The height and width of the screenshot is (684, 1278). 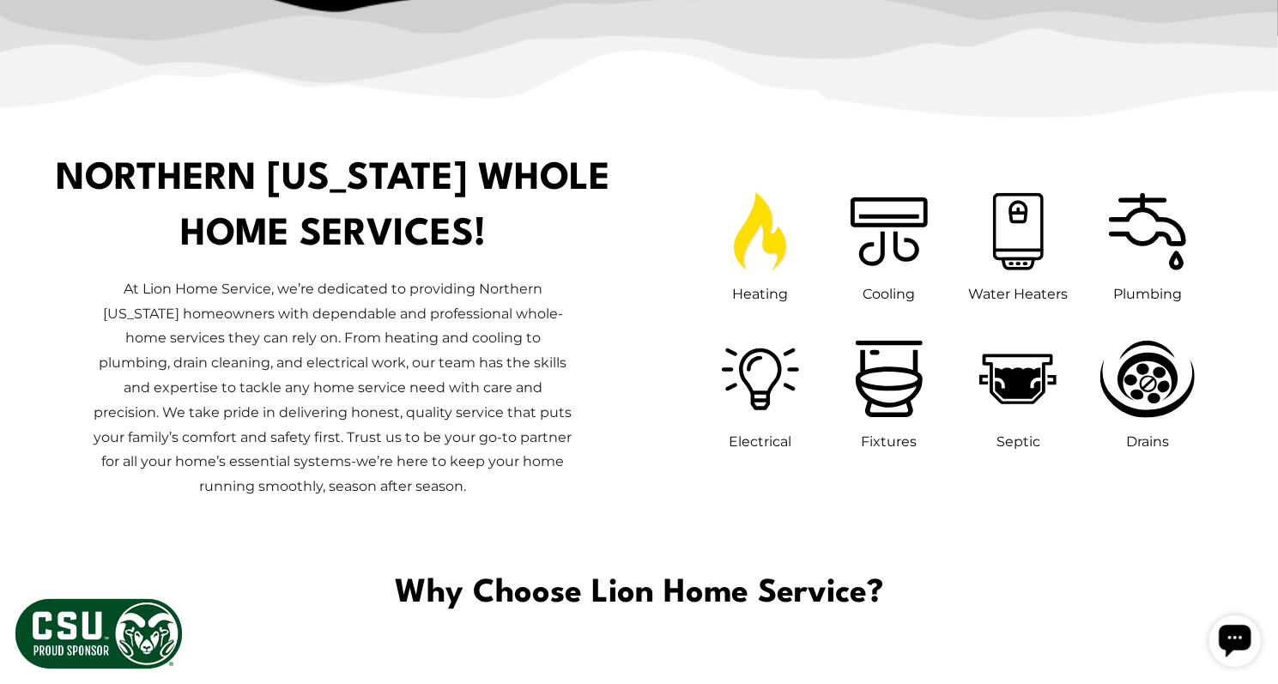 What do you see at coordinates (1148, 246) in the screenshot?
I see `a: Plumbing` at bounding box center [1148, 246].